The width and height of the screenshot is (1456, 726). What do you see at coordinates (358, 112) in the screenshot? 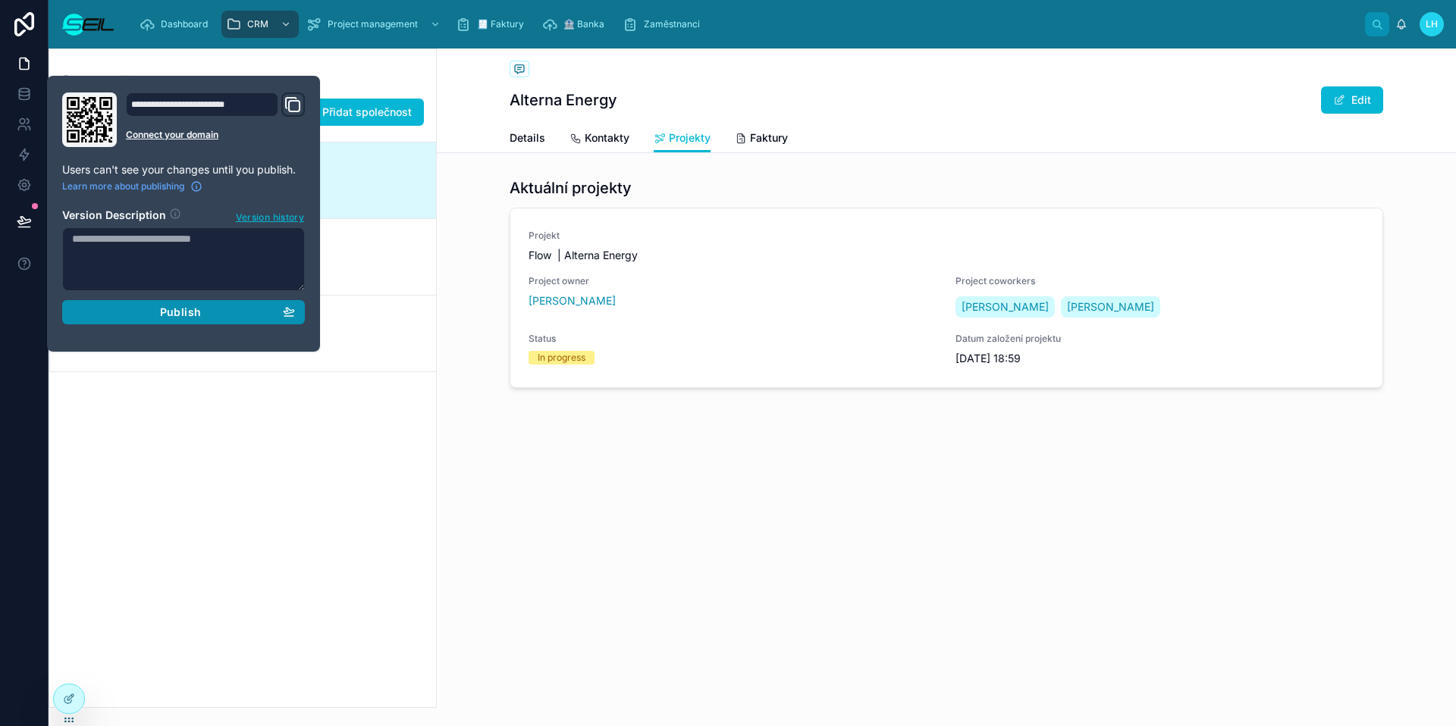
I see `button: Přidat společnost` at bounding box center [358, 112].